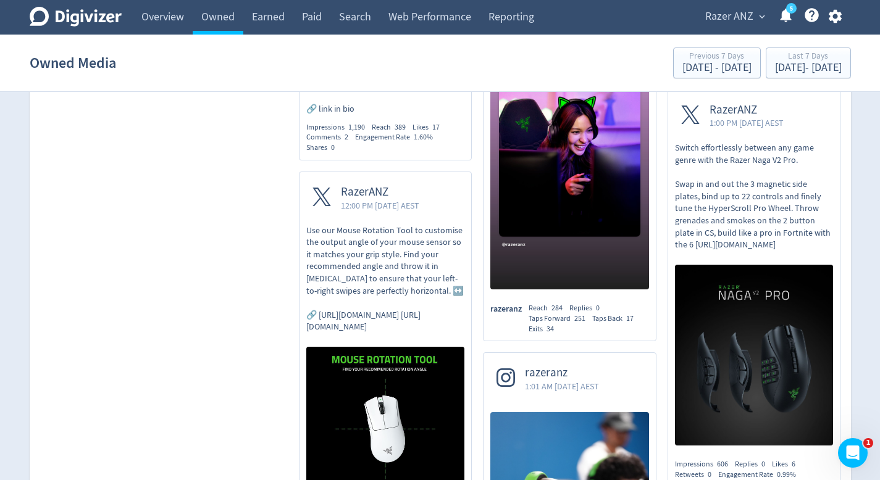  I want to click on span: 1, so click(868, 443).